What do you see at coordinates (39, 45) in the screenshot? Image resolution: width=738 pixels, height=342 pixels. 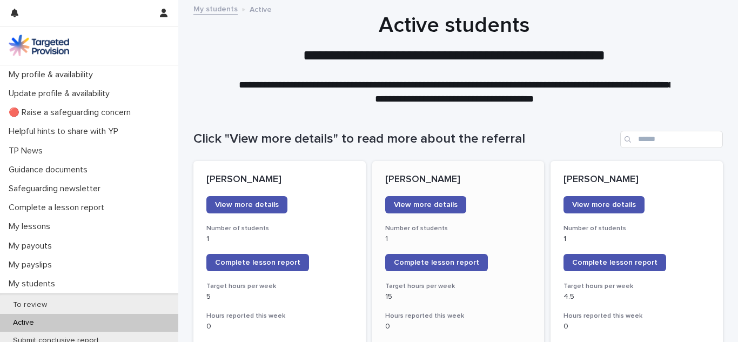 I see `img: M5nRWzHhSzIhMunXDL62` at bounding box center [39, 45].